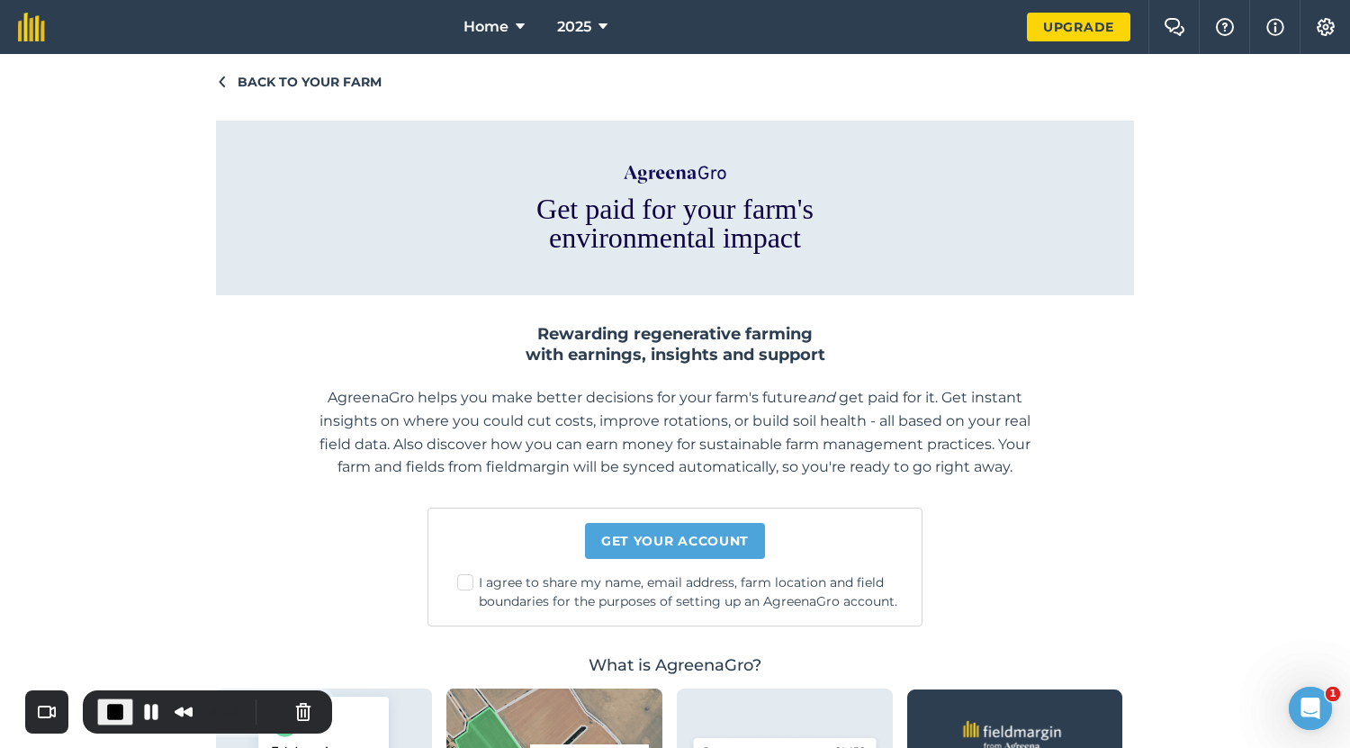  What do you see at coordinates (1276, 27) in the screenshot?
I see `img: svg+xml;base64,PHN2ZyB4bWxucz0iaHR0cDovL3d3dy53My5vcmcvMjAwMC9zdmciIHdpZHRoPSIxNyIgaGVpZ2h0PSIxNy...` at bounding box center [1276, 27].